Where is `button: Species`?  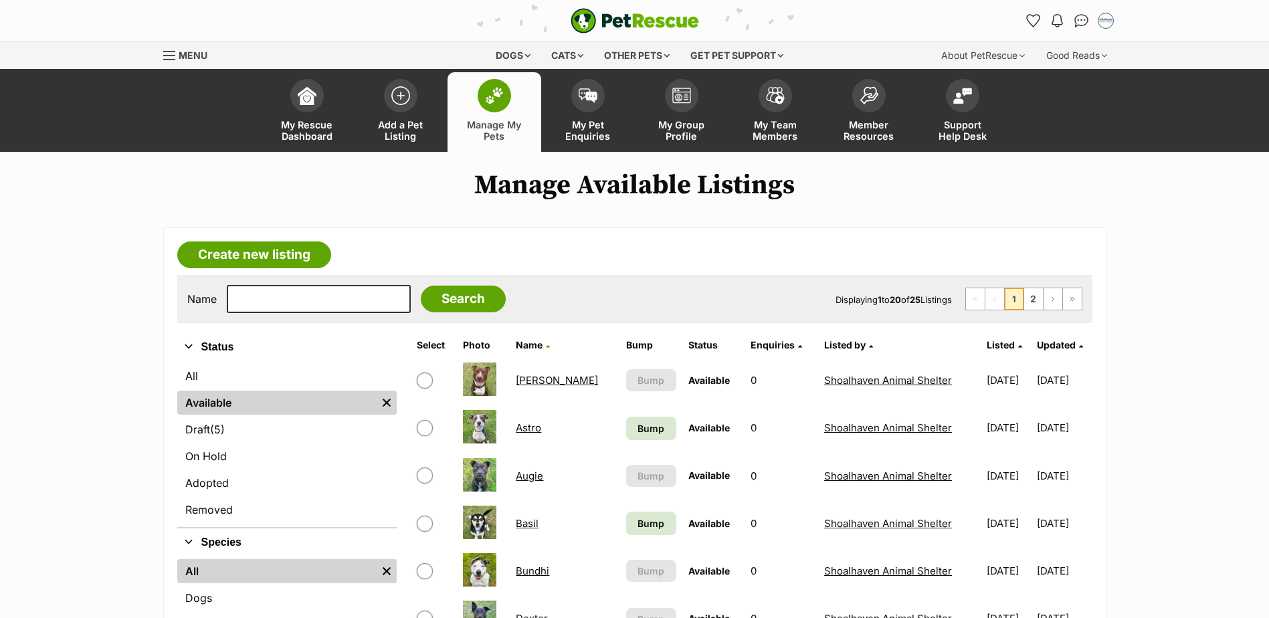 button: Species is located at coordinates (287, 542).